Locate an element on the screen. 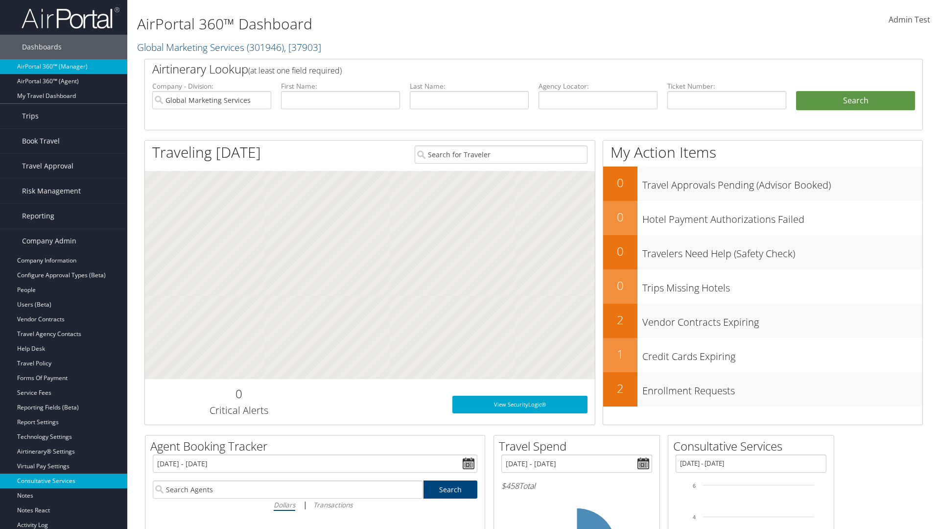 The image size is (940, 529). a: Search is located at coordinates (451, 489).